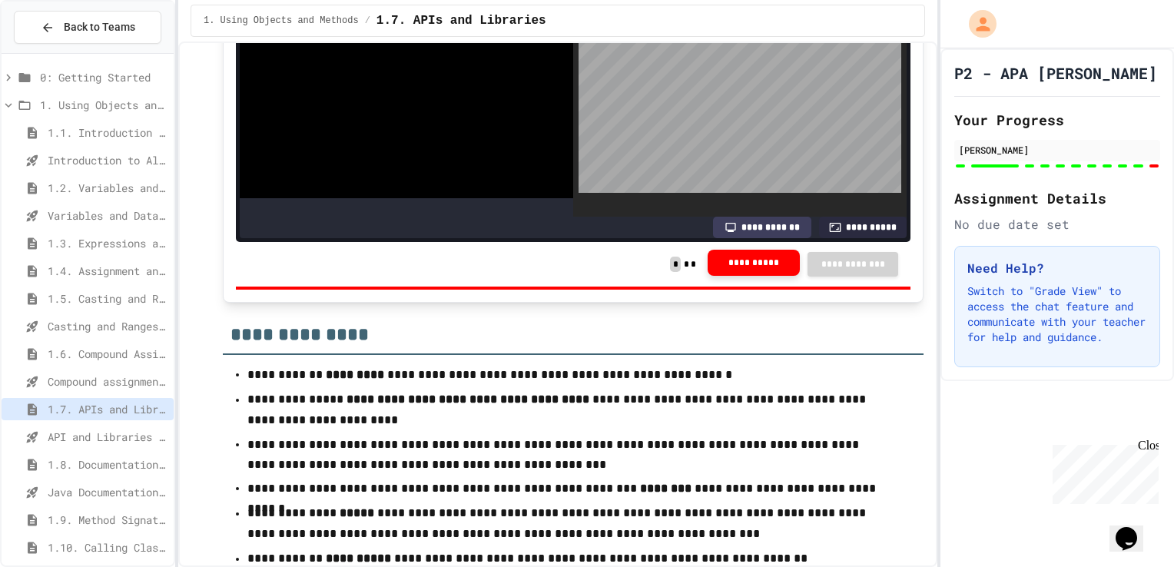 Image resolution: width=1174 pixels, height=567 pixels. I want to click on span: 1.10. Calling Class Methods, so click(108, 547).